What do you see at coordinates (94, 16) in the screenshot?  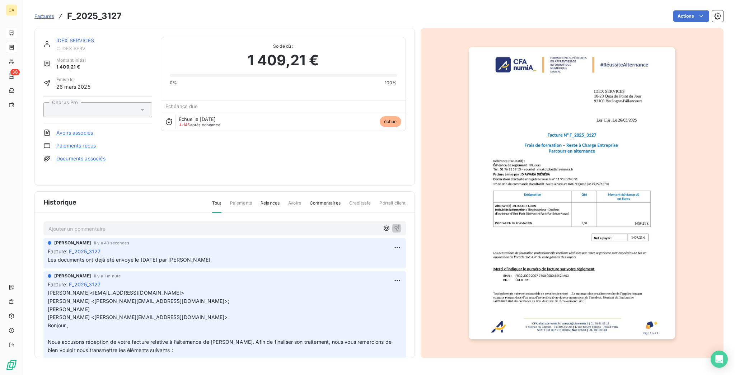 I see `h3: F_2025_3127` at bounding box center [94, 16].